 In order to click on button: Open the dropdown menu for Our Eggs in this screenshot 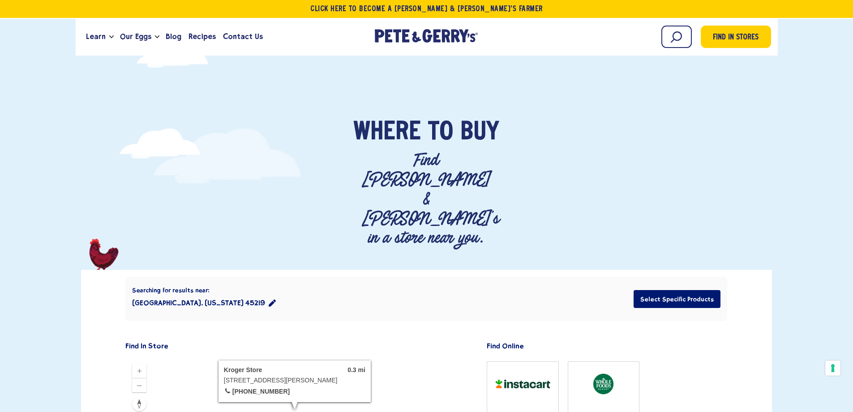, I will do `click(157, 37)`.